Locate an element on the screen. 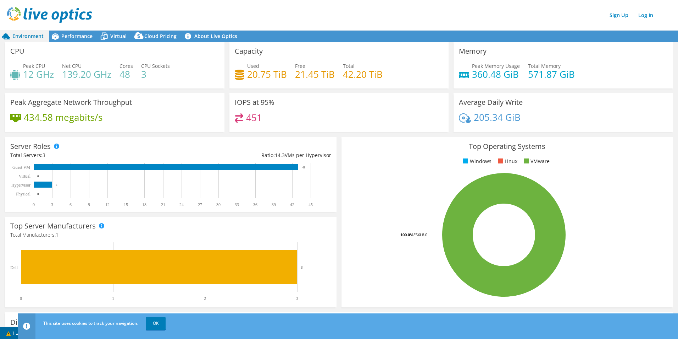 Image resolution: width=678 pixels, height=339 pixels. h3: IOPS at 95% is located at coordinates (255, 102).